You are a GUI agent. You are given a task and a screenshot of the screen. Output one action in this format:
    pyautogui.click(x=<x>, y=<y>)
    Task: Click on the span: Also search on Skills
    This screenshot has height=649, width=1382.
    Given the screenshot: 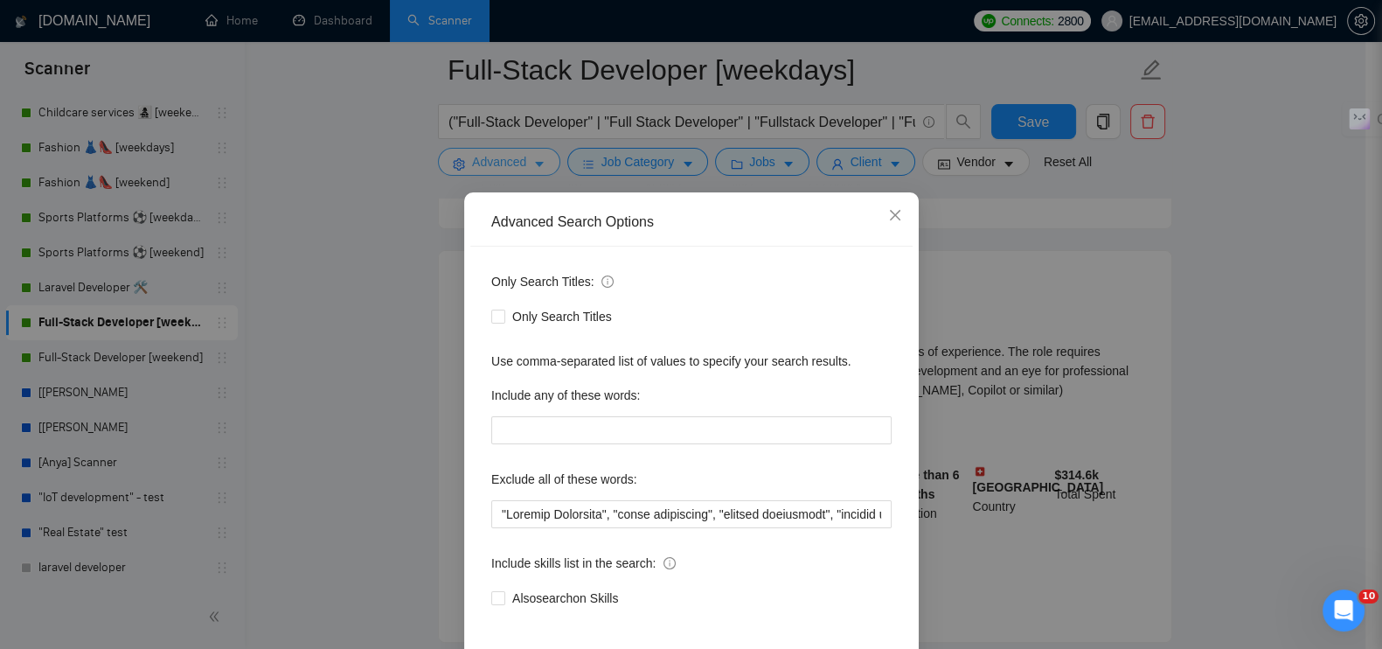 What is the action you would take?
    pyautogui.click(x=565, y=598)
    